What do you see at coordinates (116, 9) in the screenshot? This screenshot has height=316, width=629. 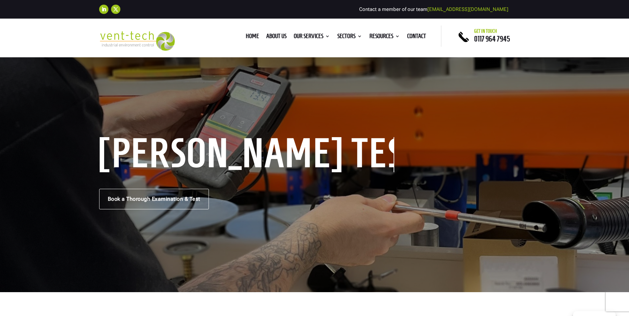 I see `a: Follow on X` at bounding box center [116, 9].